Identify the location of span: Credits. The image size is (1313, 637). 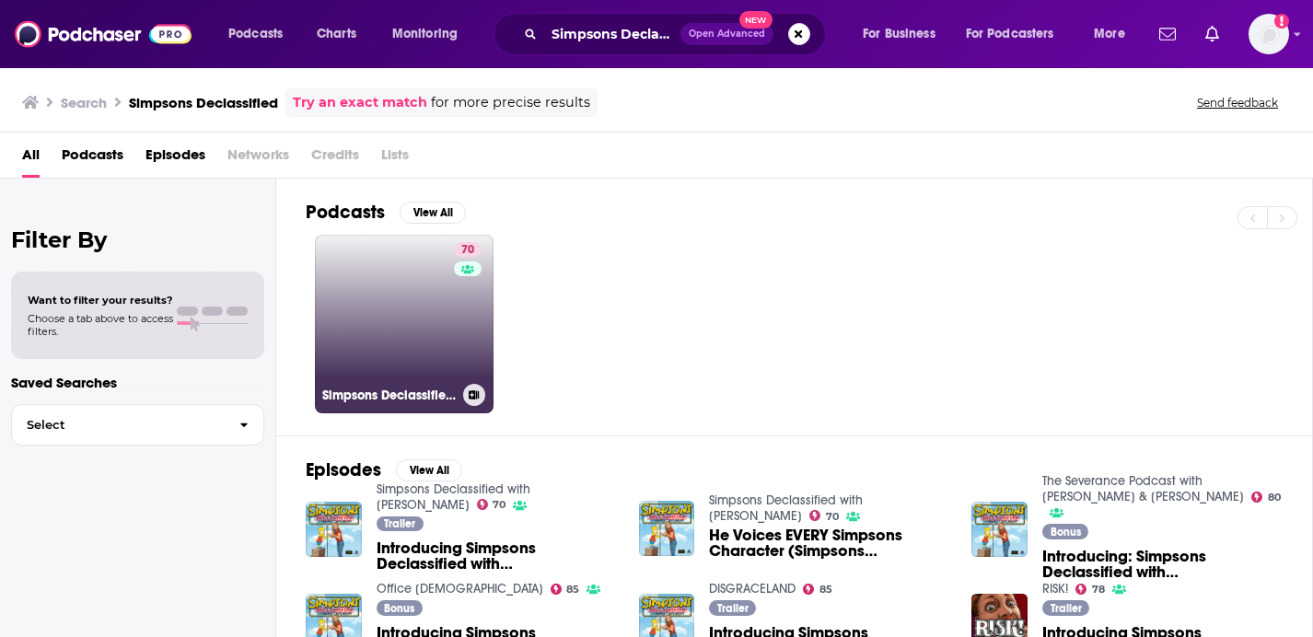
(335, 158).